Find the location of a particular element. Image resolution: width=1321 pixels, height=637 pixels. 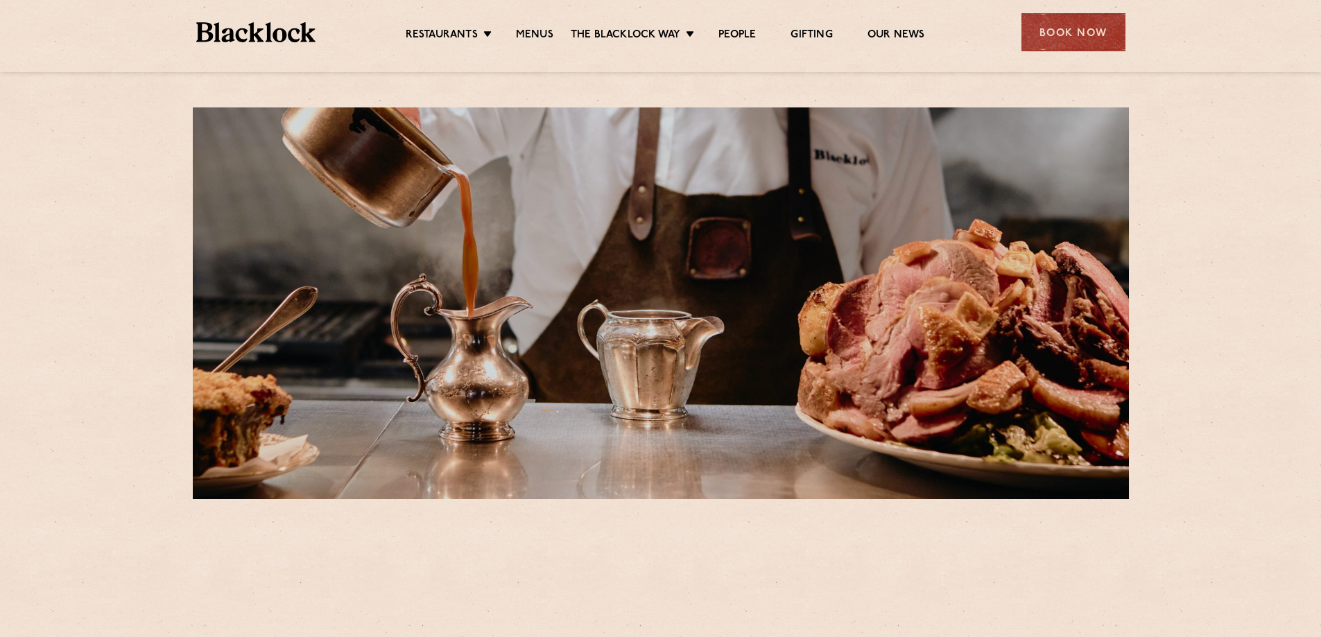

a: People is located at coordinates (737, 36).